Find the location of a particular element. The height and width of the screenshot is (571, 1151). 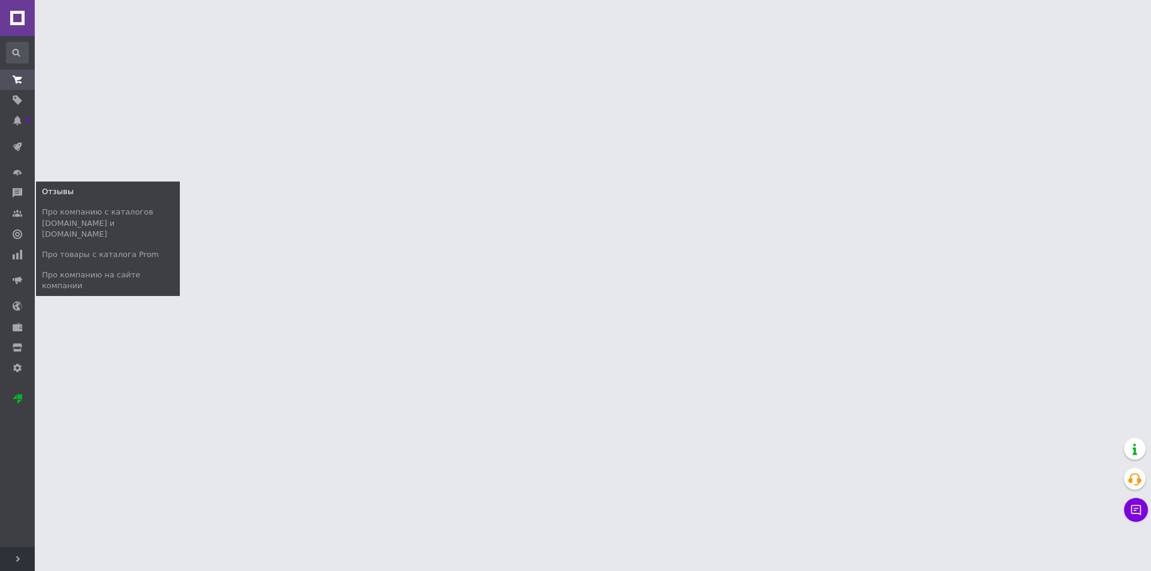

a: Про товары с каталога Prom is located at coordinates (108, 255).